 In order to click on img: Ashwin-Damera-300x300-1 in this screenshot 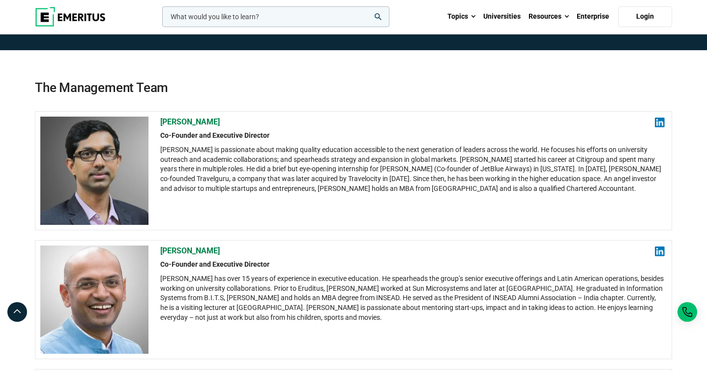, I will do `click(94, 171)`.